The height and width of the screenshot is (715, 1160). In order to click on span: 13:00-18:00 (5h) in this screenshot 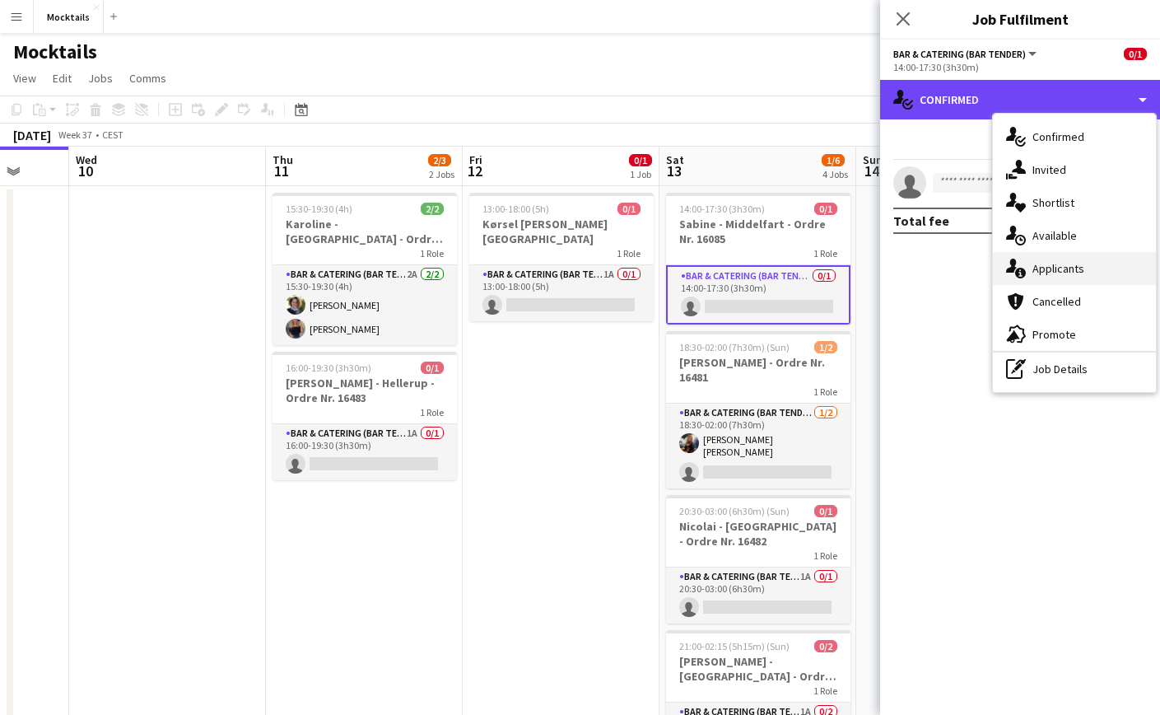, I will do `click(515, 208)`.